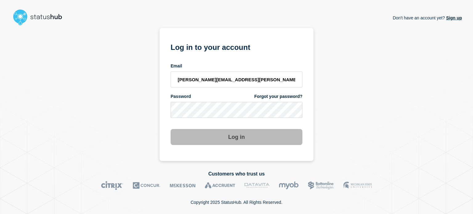 Image resolution: width=473 pixels, height=214 pixels. What do you see at coordinates (321, 185) in the screenshot?
I see `img: Bottomline logo` at bounding box center [321, 185].